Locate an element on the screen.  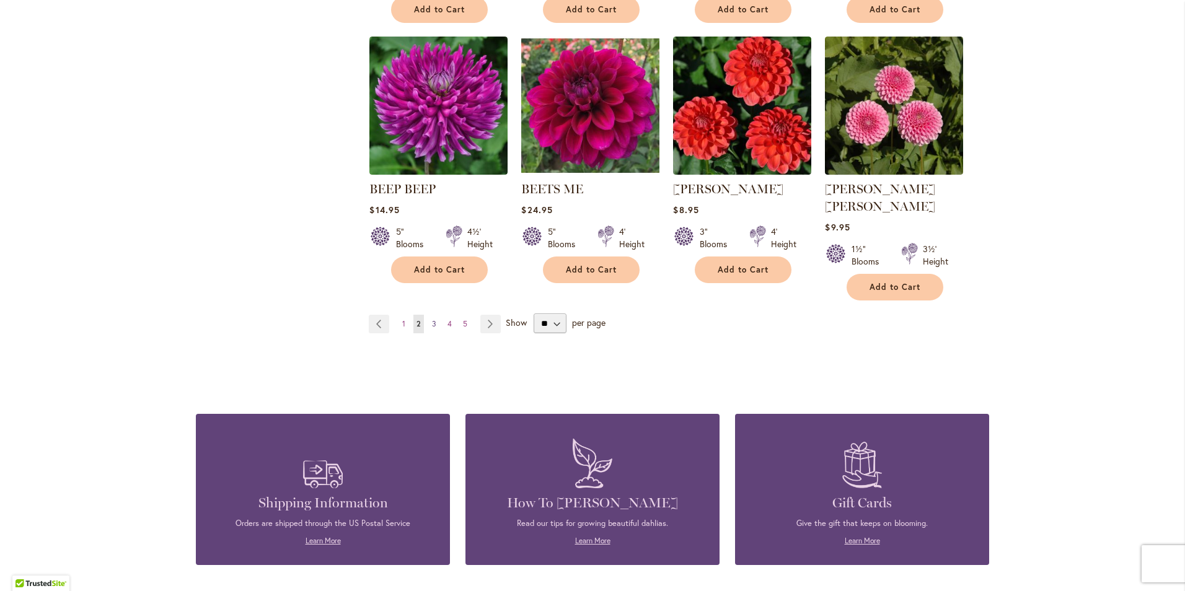
p: Orders are shipped through the US Postal Service is located at coordinates (323, 524).